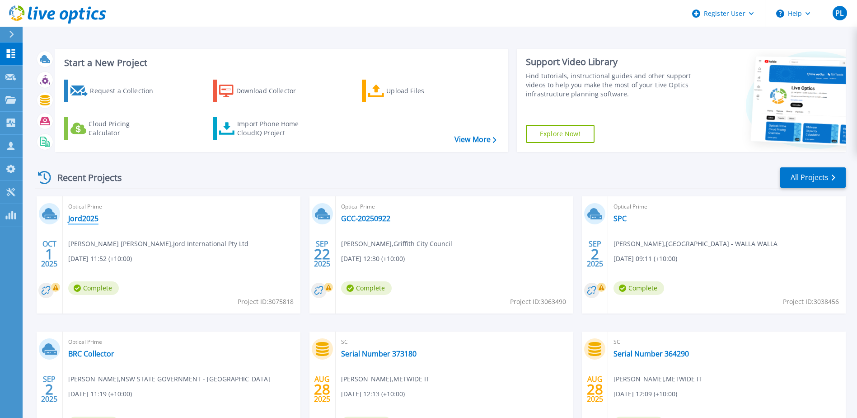 The width and height of the screenshot is (857, 418). I want to click on a: Cloud Pricing Calculator, so click(114, 128).